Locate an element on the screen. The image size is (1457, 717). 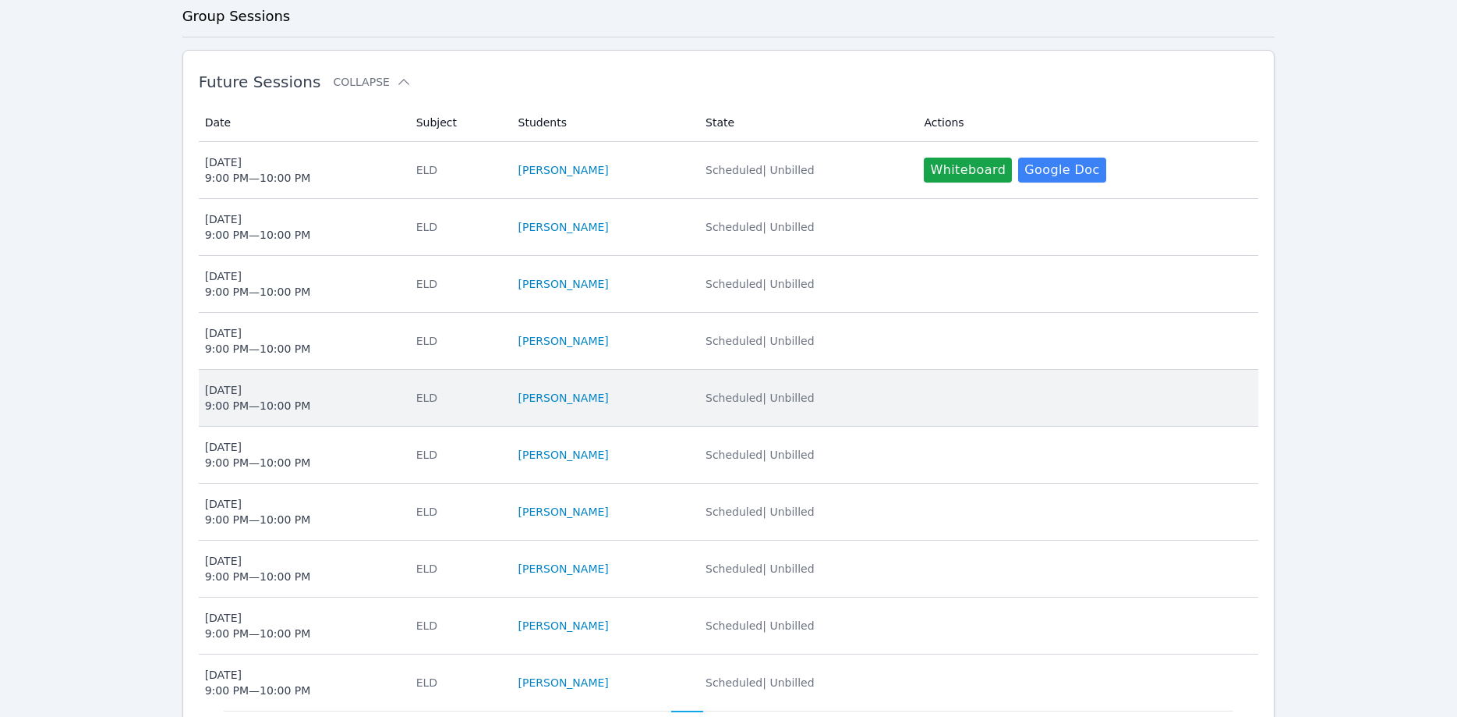
button: Collapse is located at coordinates (372, 82).